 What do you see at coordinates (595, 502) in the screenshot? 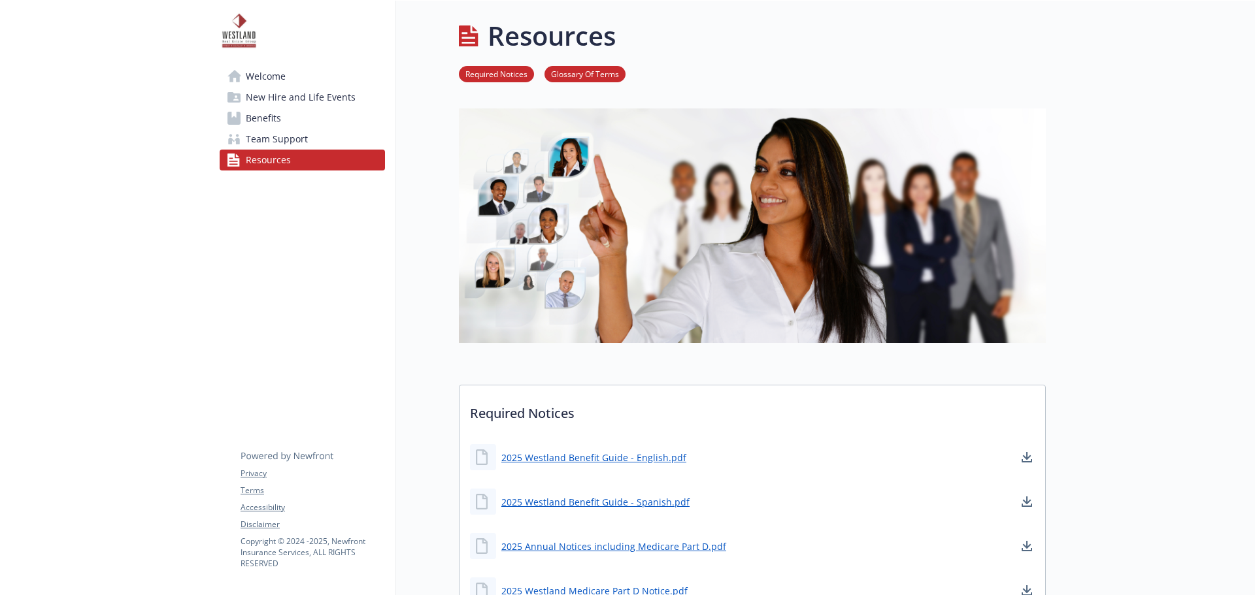
I see `a: 2025 Westland Benefit Guide - Spanish.pdf` at bounding box center [595, 502].